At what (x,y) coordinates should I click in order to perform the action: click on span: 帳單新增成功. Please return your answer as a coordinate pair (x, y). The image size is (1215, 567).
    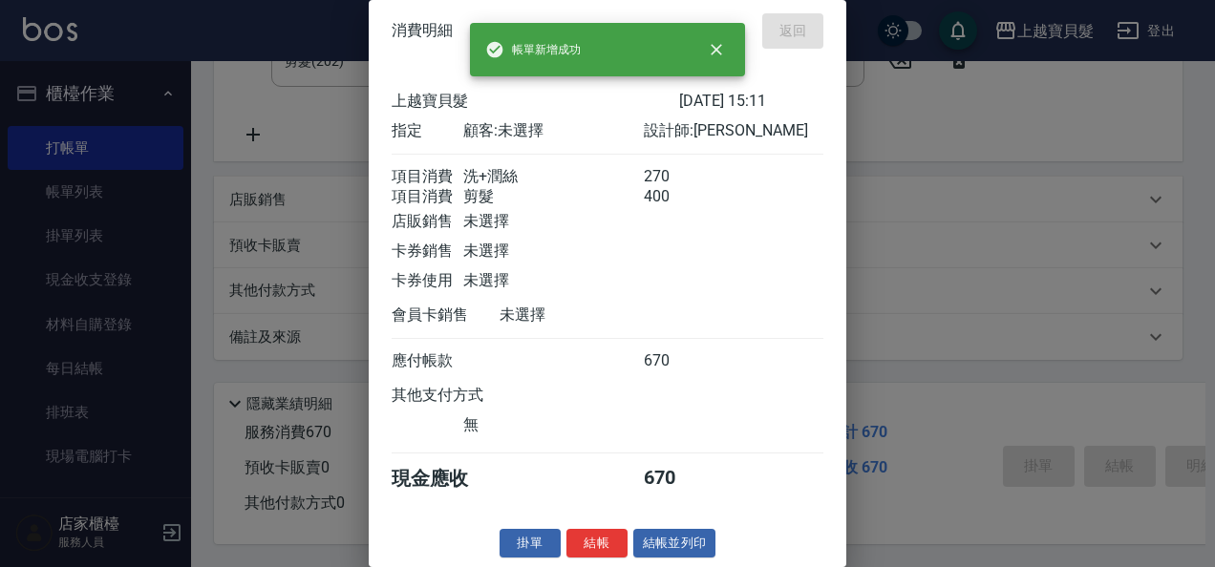
    Looking at the image, I should click on (533, 50).